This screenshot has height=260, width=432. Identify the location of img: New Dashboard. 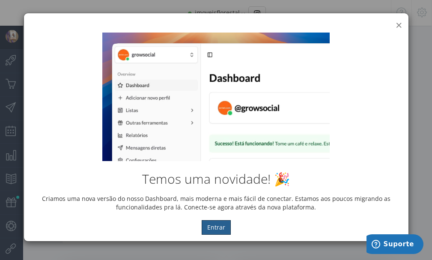
(216, 97).